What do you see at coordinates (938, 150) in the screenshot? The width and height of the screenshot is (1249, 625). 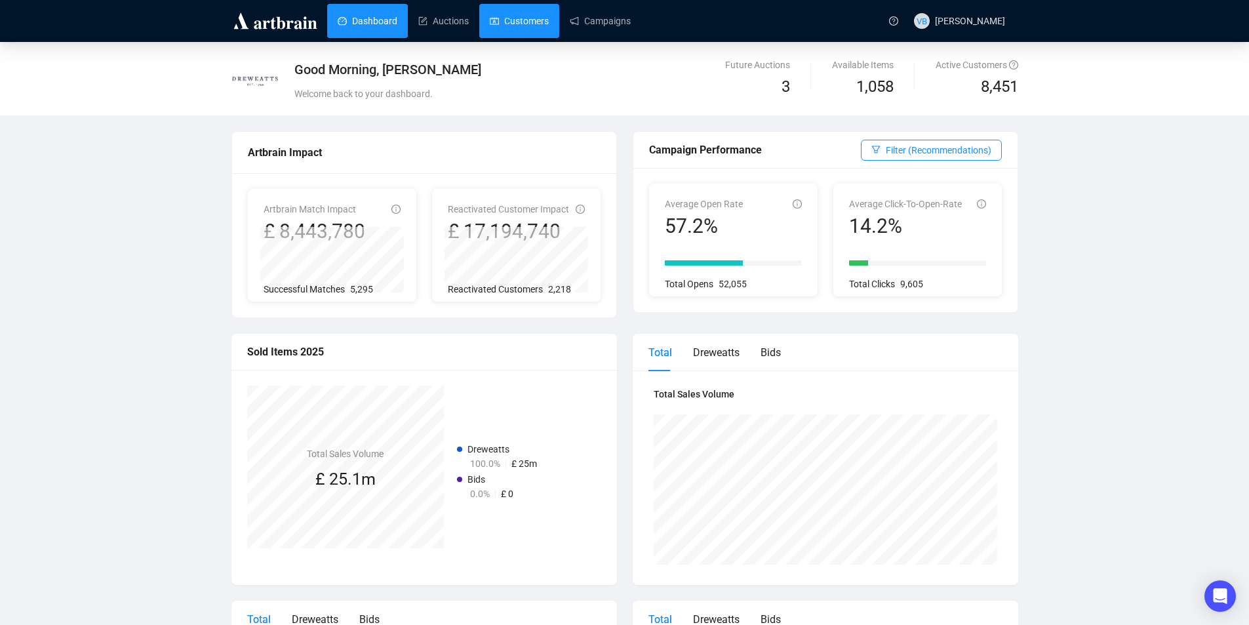 I see `span: Filter (Recommendations)` at bounding box center [938, 150].